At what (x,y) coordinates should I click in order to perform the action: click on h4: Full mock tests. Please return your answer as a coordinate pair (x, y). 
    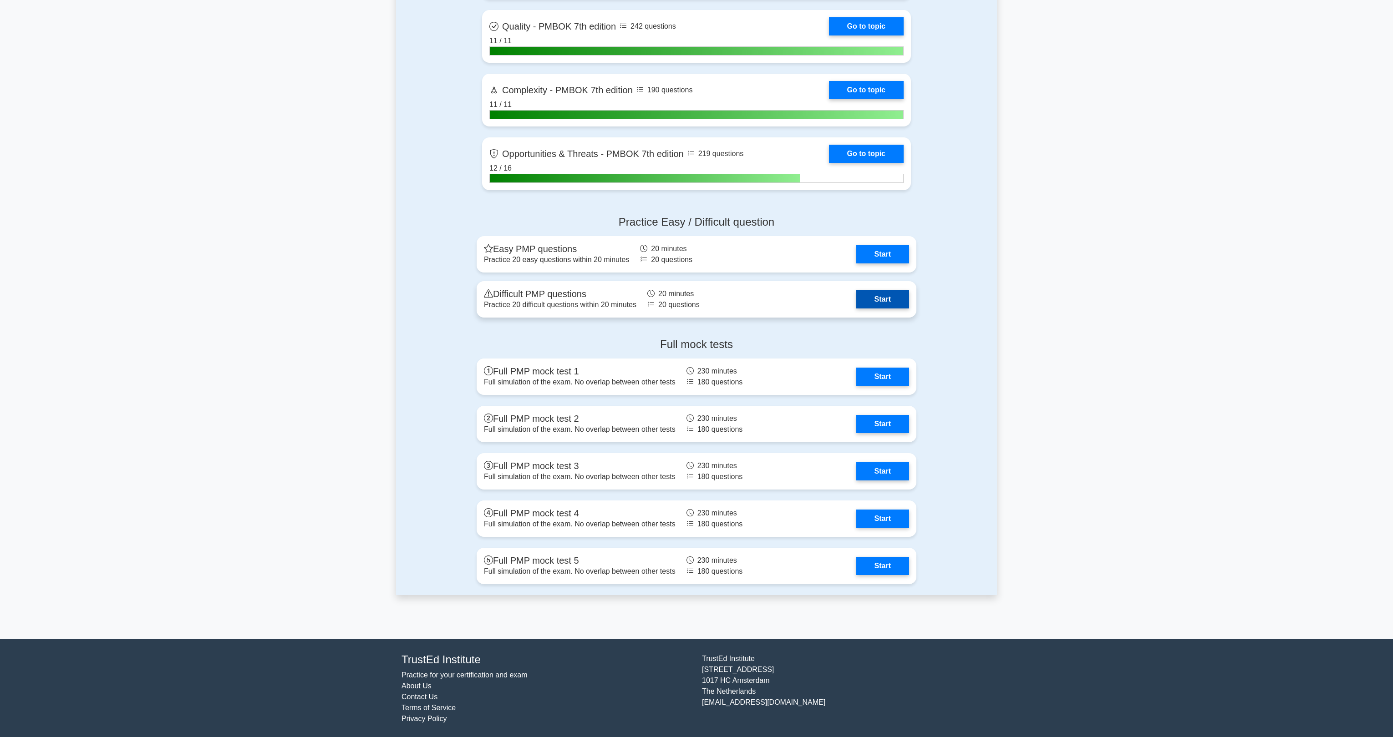
    Looking at the image, I should click on (696, 344).